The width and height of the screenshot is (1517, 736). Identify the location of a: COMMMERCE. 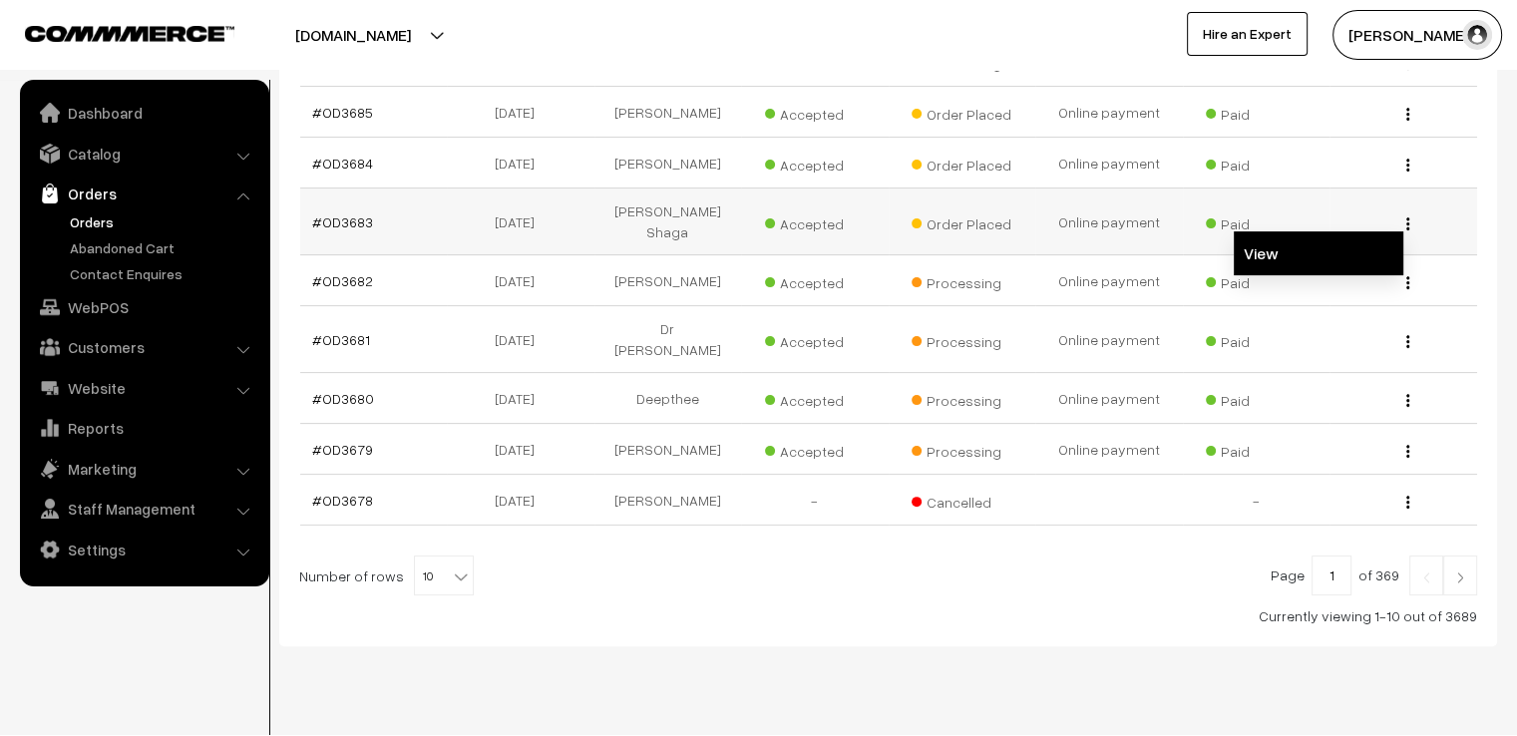
(112, 32).